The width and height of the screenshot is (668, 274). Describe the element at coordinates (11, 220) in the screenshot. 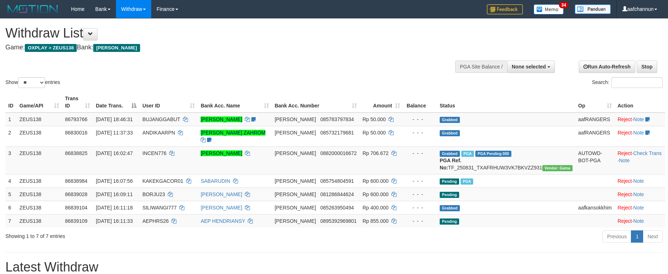

I see `td: 7` at that location.